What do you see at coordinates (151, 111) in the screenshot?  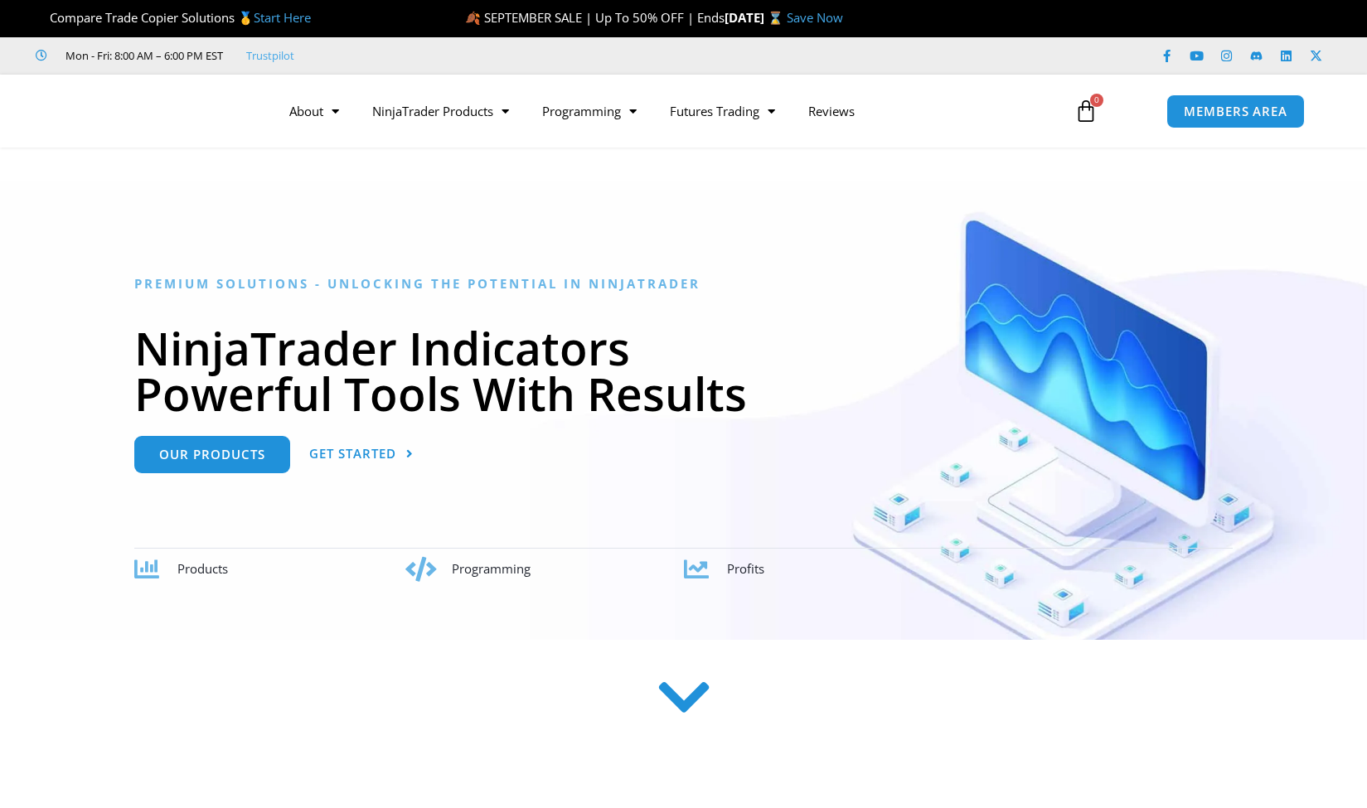 I see `img: LogoAI | Affordable Indicators – NinjaTrader` at bounding box center [151, 111].